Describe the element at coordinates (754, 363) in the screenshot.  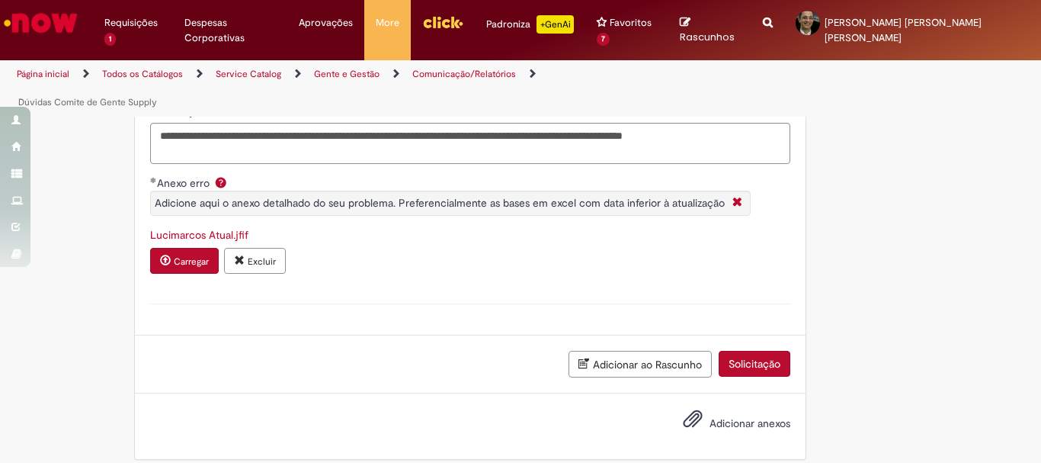
I see `button: Solicitação` at that location.